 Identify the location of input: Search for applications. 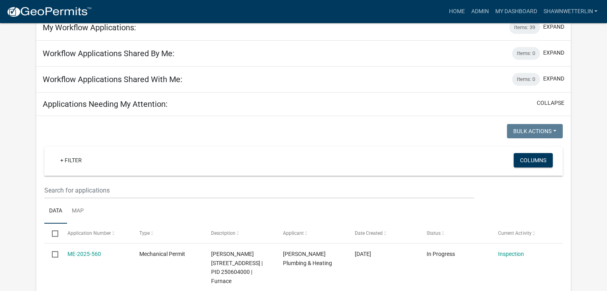
(259, 190).